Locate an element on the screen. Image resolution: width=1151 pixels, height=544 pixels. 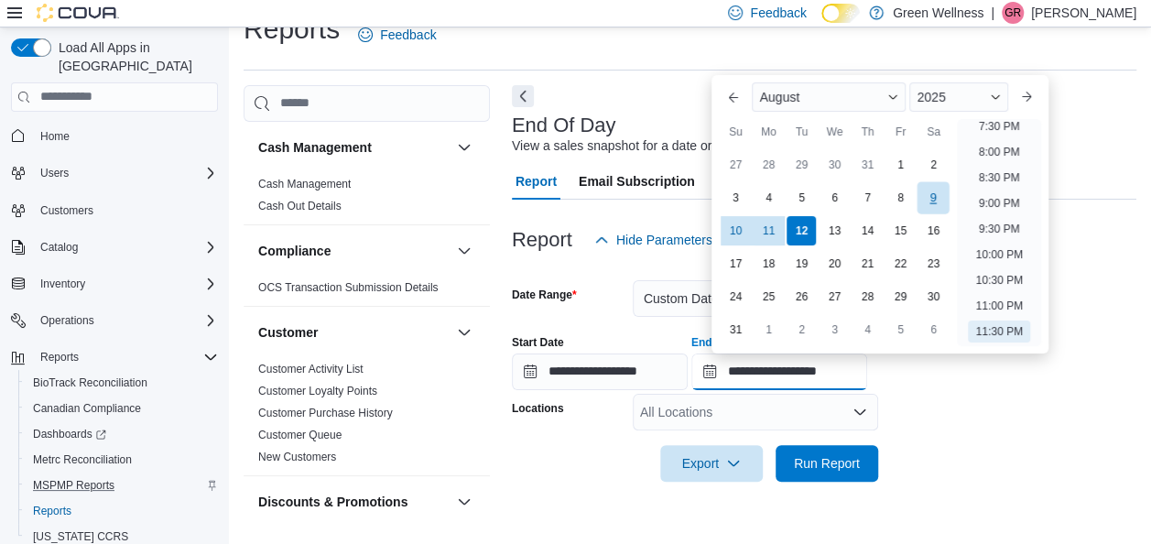
a: Feedback is located at coordinates (396, 35).